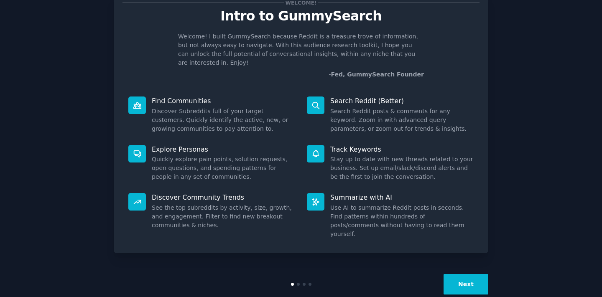 The width and height of the screenshot is (602, 297). Describe the element at coordinates (402, 168) in the screenshot. I see `dd: Stay up to date with new threads related to your business. Set up email/slack/discord alerts and ...` at that location.